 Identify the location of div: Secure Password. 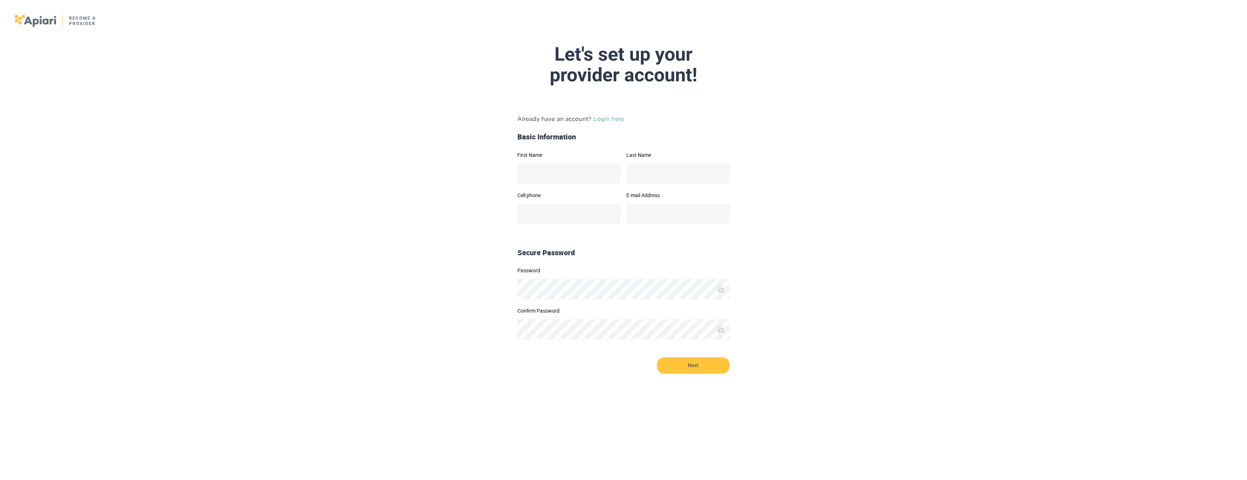
(624, 253).